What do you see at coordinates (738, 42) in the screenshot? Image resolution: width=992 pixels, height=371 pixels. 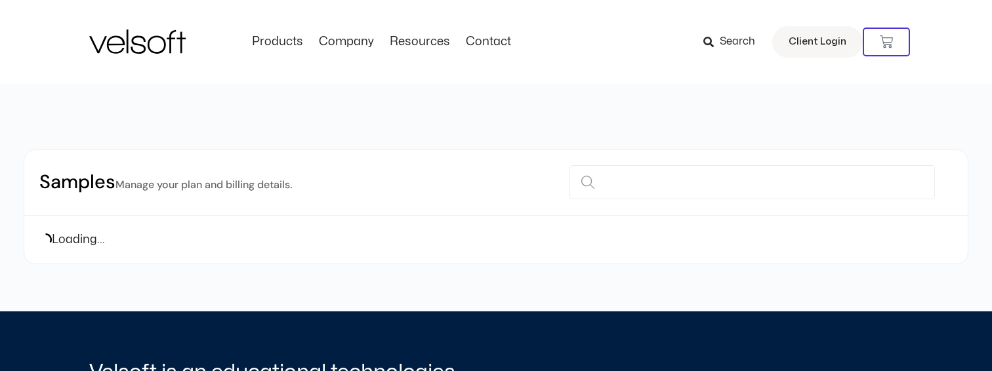 I see `span: Search` at bounding box center [738, 42].